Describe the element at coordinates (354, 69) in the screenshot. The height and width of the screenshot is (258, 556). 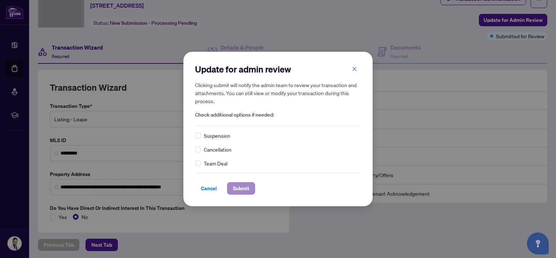
I see `span: close` at that location.